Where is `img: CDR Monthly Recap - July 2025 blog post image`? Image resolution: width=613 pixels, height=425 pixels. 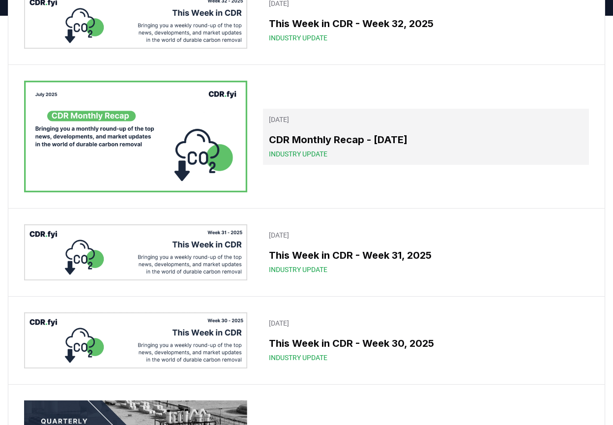
img: CDR Monthly Recap - July 2025 blog post image is located at coordinates (136, 136).